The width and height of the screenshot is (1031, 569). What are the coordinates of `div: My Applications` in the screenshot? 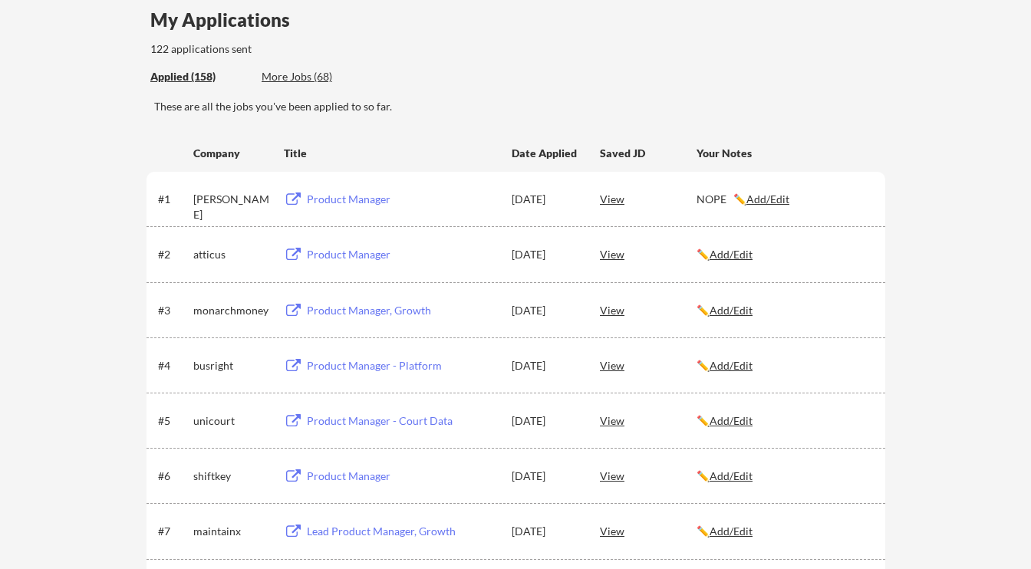 It's located at (226, 20).